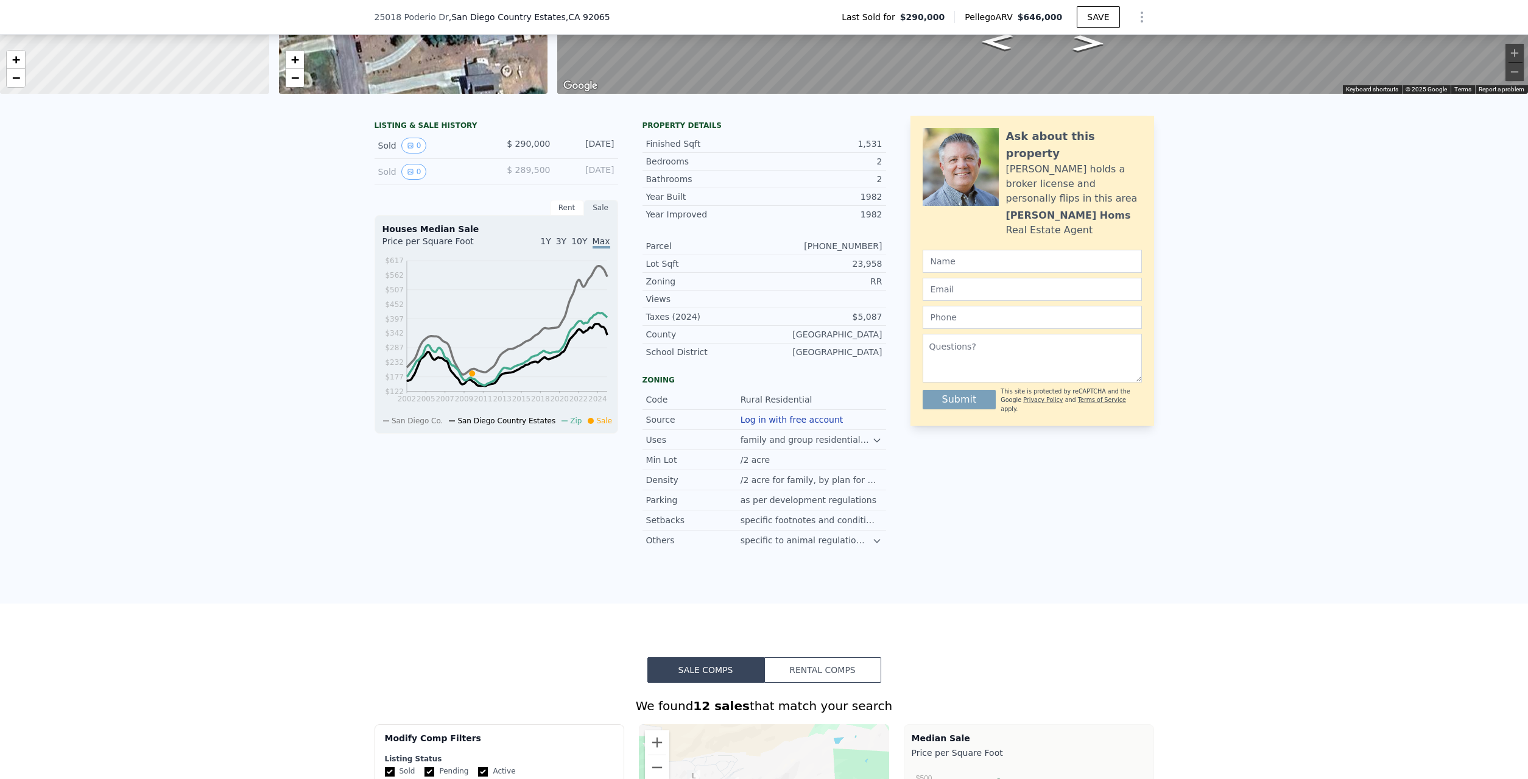 This screenshot has height=779, width=1528. I want to click on input: Name, so click(1033, 261).